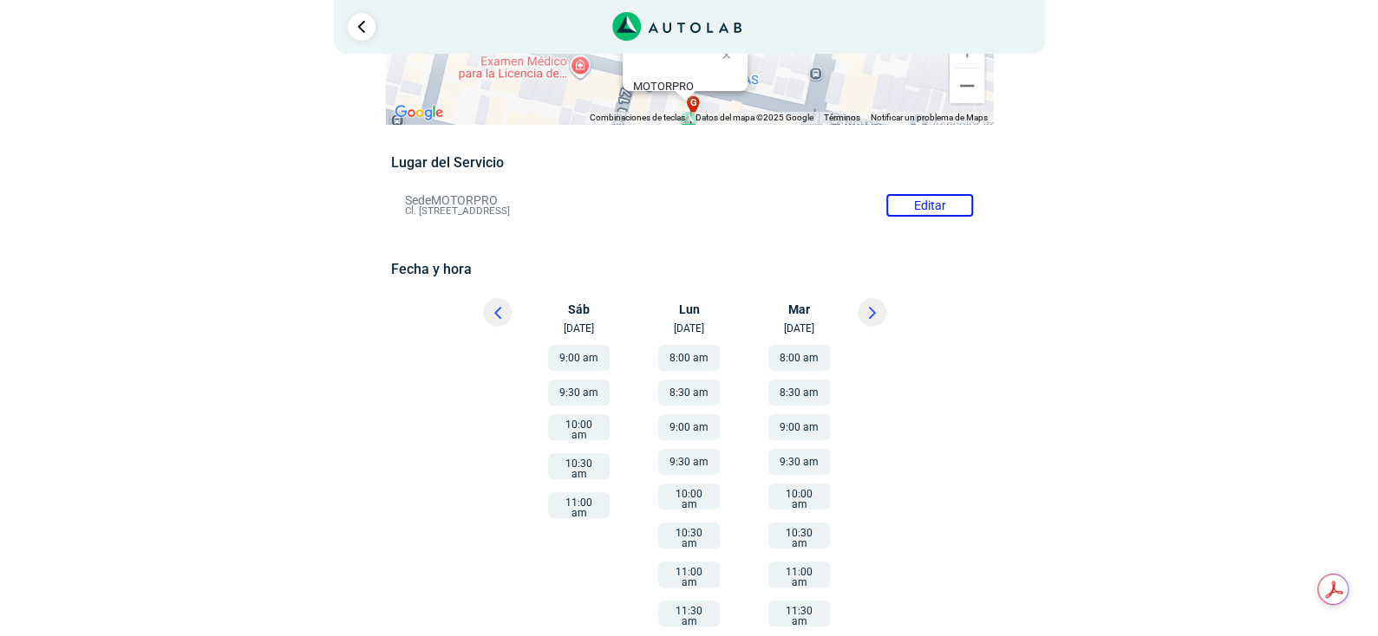 This screenshot has height=636, width=1378. What do you see at coordinates (842, 117) in the screenshot?
I see `a: Términos (se abre en una nueva pestaña)` at bounding box center [842, 117].